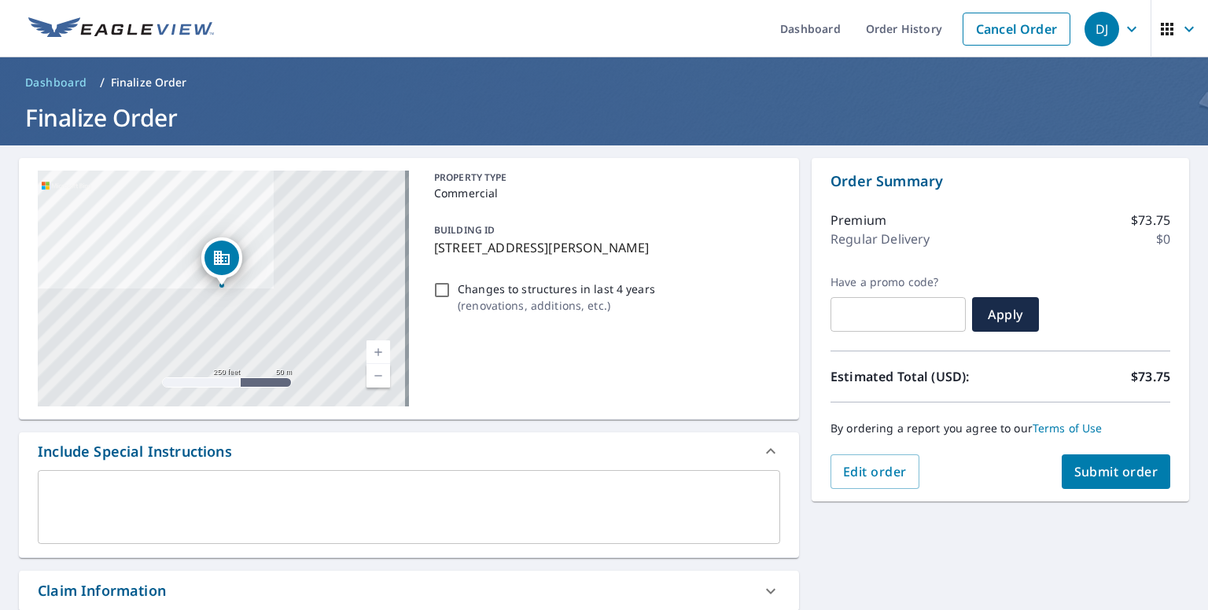  I want to click on span: Submit order, so click(1116, 472).